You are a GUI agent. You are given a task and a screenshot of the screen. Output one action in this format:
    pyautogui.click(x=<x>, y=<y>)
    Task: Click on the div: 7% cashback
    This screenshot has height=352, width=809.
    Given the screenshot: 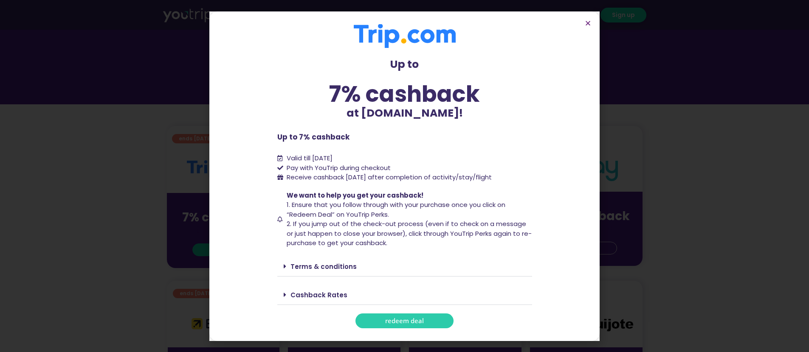 What is the action you would take?
    pyautogui.click(x=405, y=94)
    